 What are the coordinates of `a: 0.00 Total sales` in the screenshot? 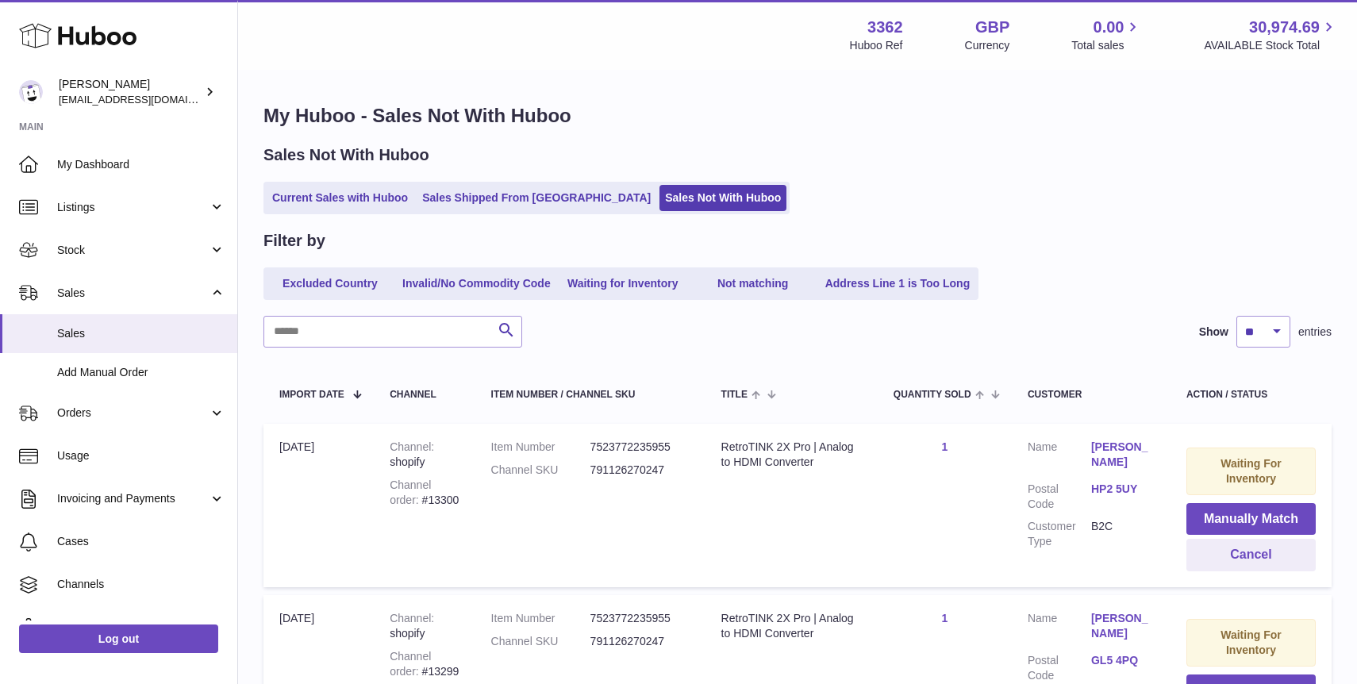 It's located at (1107, 35).